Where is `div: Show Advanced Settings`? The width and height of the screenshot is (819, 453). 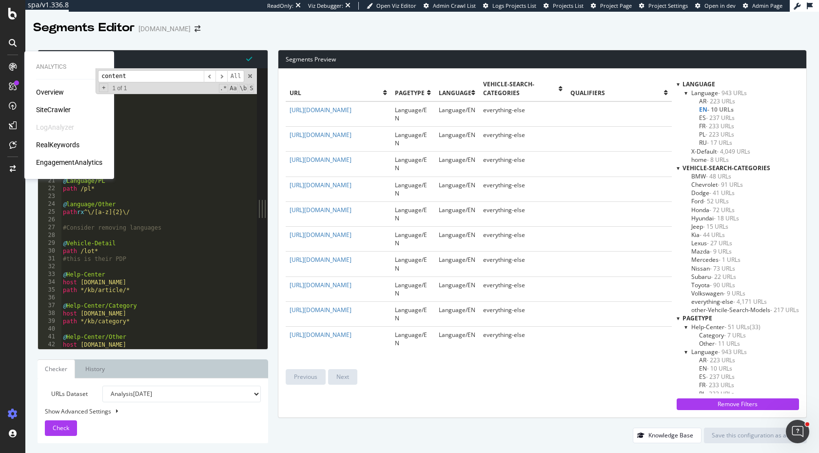
div: Show Advanced Settings is located at coordinates (145, 411).